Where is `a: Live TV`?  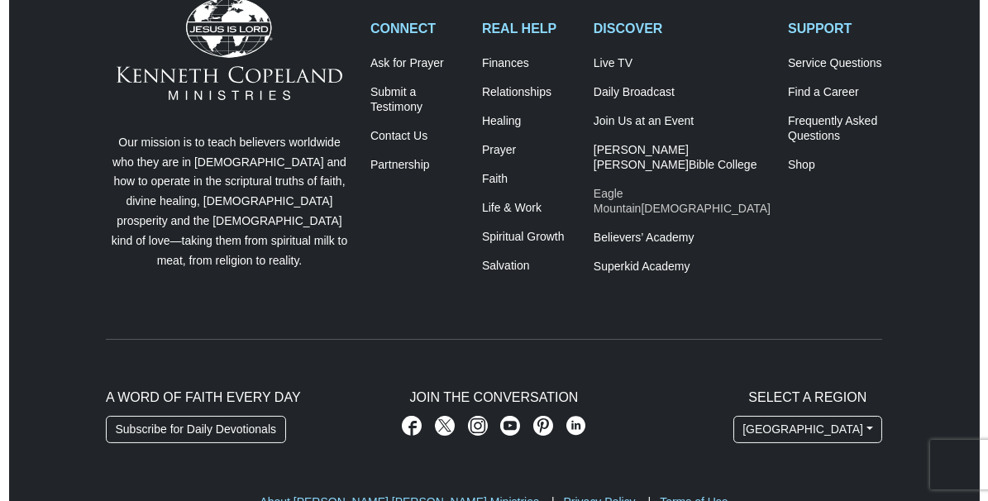
a: Live TV is located at coordinates (682, 64).